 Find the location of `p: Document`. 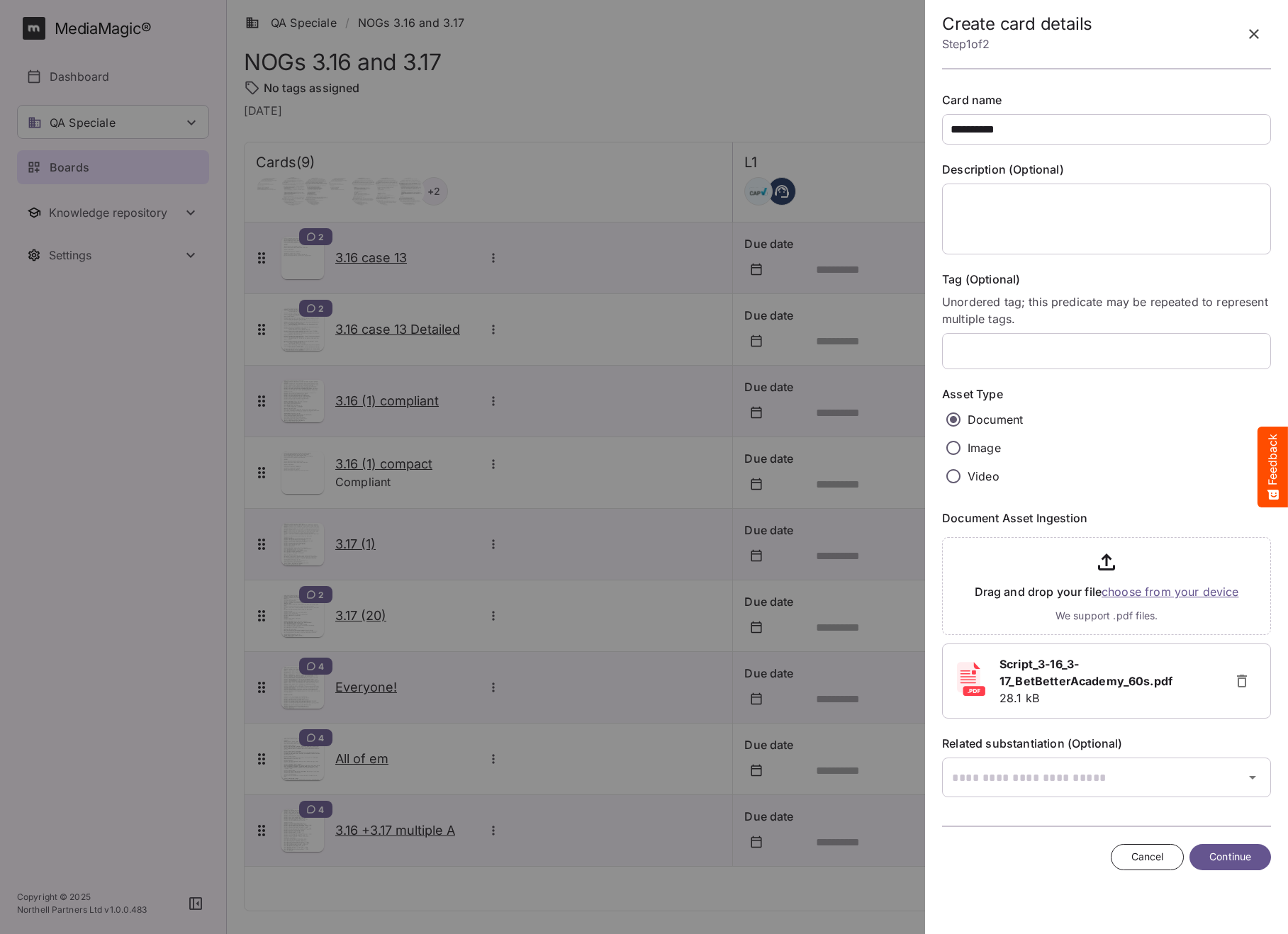

p: Document is located at coordinates (995, 420).